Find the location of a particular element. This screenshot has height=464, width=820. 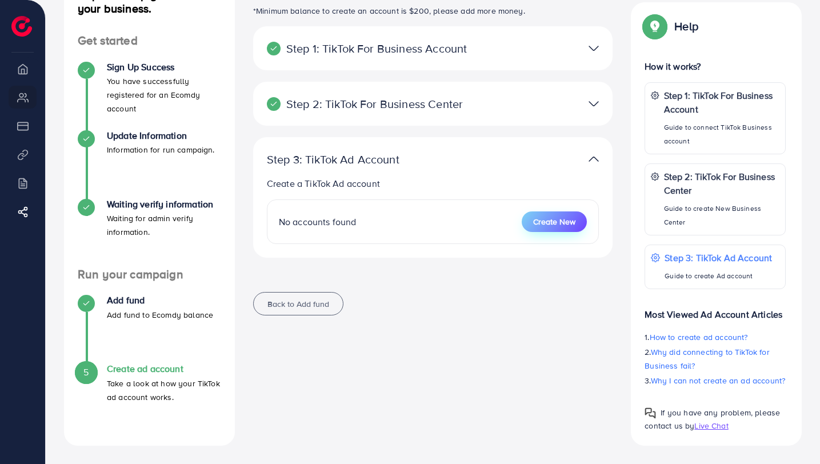

a: logo is located at coordinates (22, 26).